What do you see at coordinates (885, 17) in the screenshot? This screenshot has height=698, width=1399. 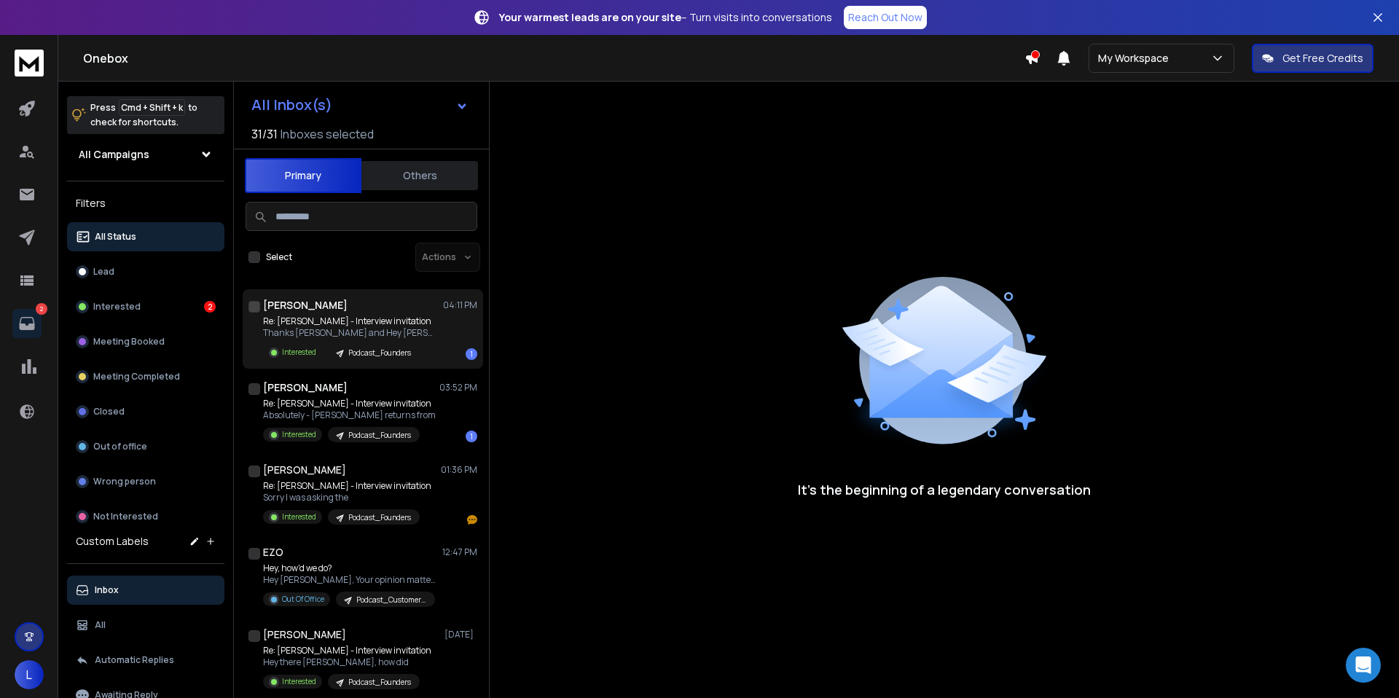 I see `a: Reach Out Now` at bounding box center [885, 17].